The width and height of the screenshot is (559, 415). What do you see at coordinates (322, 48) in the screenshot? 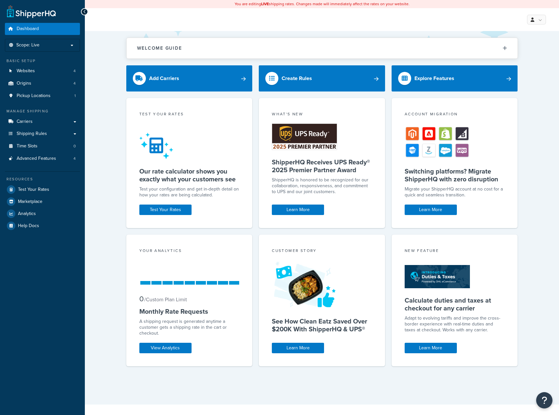
I see `button: Welcome Guide` at bounding box center [322, 48].